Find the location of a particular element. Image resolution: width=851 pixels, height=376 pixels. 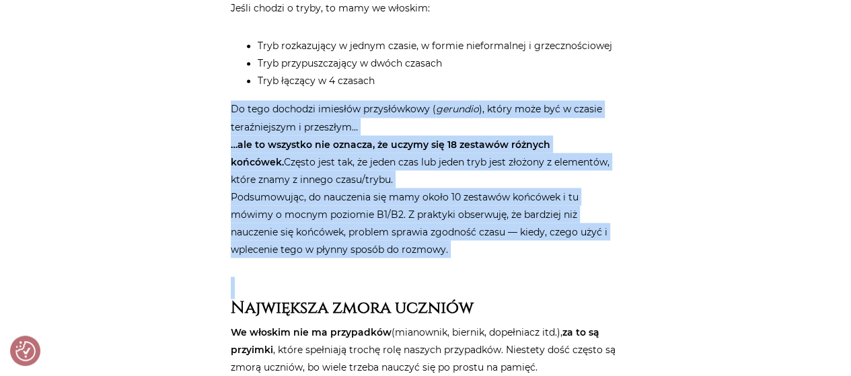

button: Preferencje co do zgód is located at coordinates (26, 351).